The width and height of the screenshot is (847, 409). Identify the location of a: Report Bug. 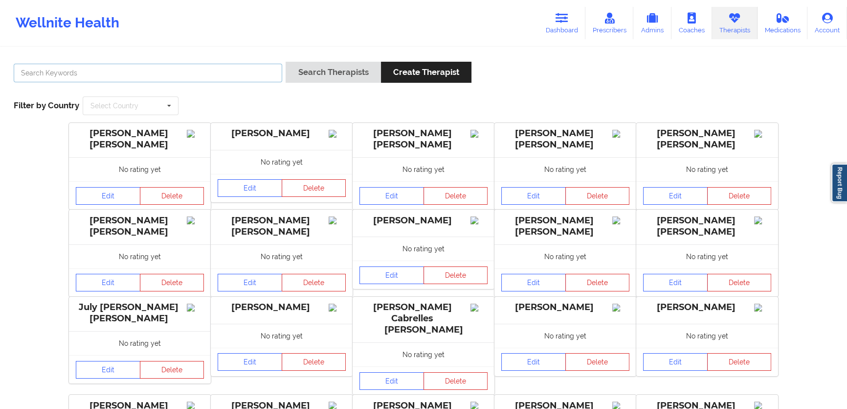
(840, 182).